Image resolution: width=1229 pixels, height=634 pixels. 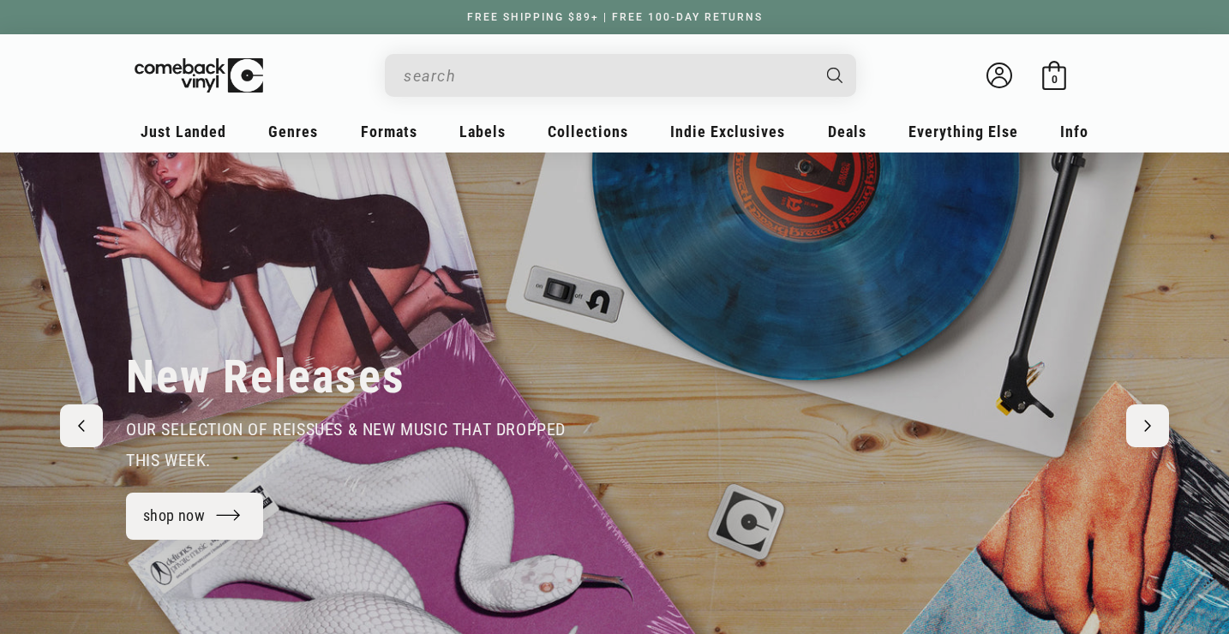 I want to click on h2: New Releases, so click(x=266, y=377).